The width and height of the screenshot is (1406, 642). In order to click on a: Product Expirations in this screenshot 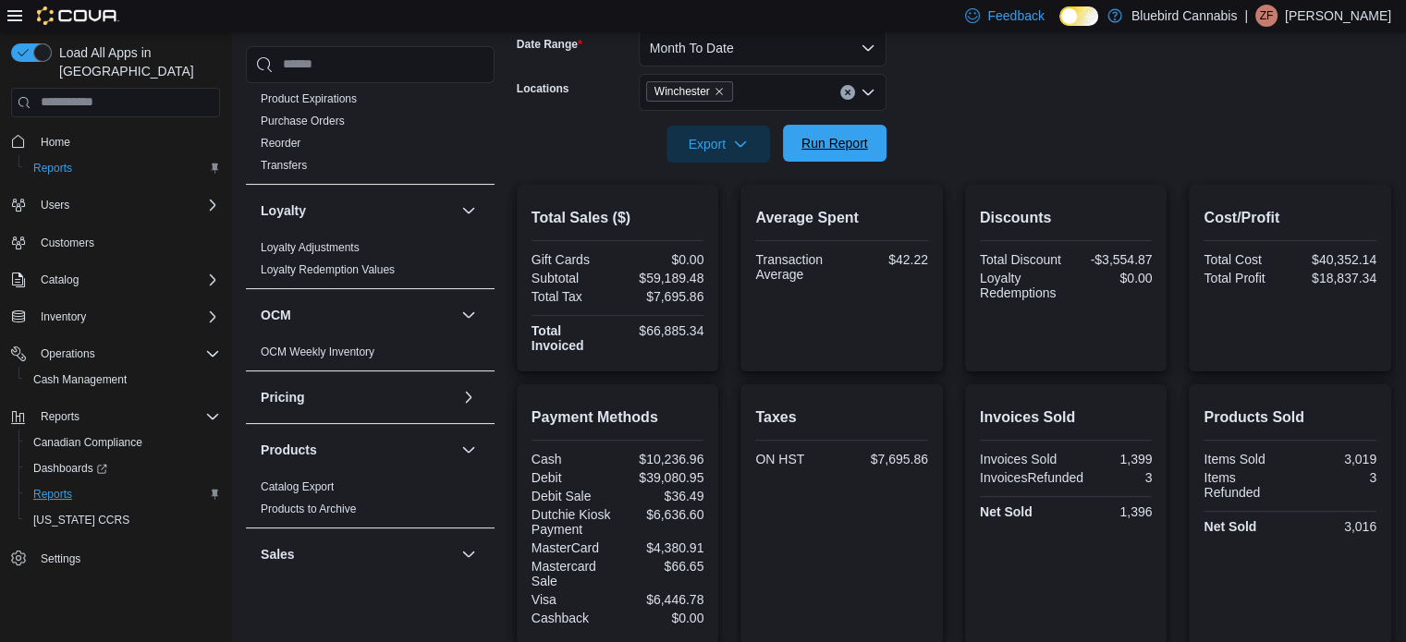, I will do `click(309, 99)`.